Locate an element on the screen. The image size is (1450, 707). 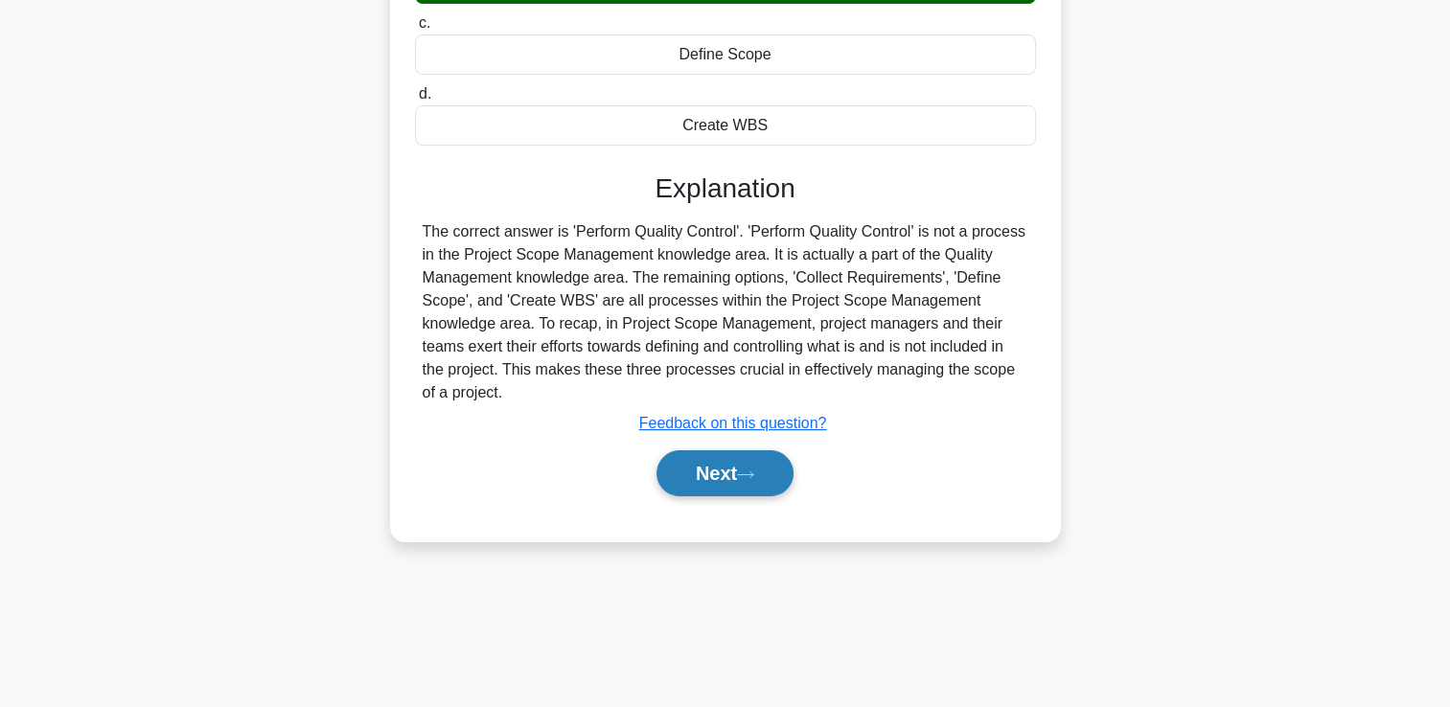
h3: Explanation is located at coordinates (726, 189).